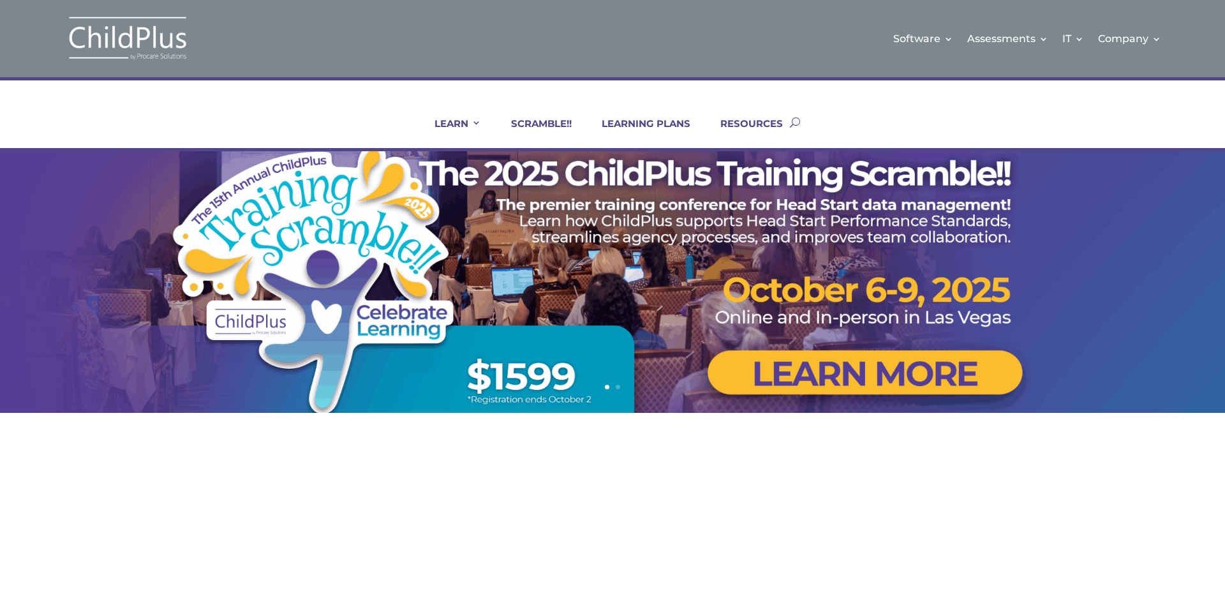 The height and width of the screenshot is (612, 1225). I want to click on a: SCRAMBLE!!, so click(533, 133).